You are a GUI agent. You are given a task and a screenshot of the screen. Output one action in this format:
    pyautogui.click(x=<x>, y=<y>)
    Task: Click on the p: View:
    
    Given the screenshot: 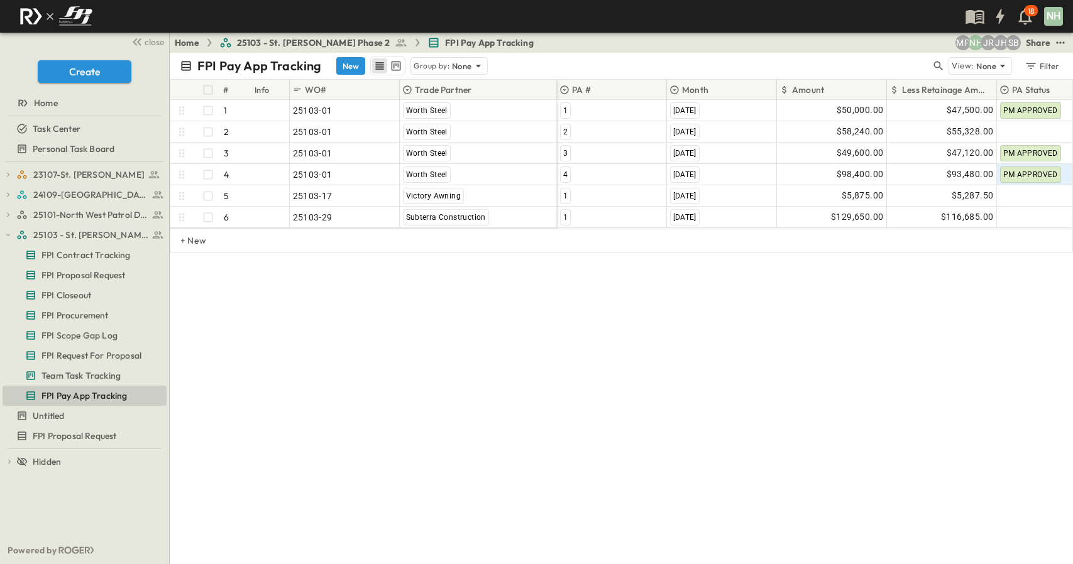 What is the action you would take?
    pyautogui.click(x=962, y=66)
    